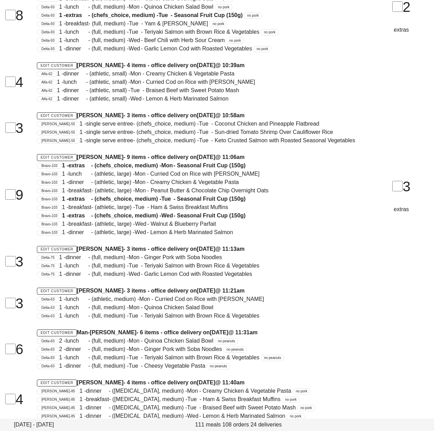 Image resolution: width=434 pixels, height=431 pixels. What do you see at coordinates (217, 140) in the screenshot?
I see `span: 1 - - (chefs_choice, medium) - - Keto Crusted Salmon with Roasted Seasonal Vegetables` at bounding box center [217, 140].